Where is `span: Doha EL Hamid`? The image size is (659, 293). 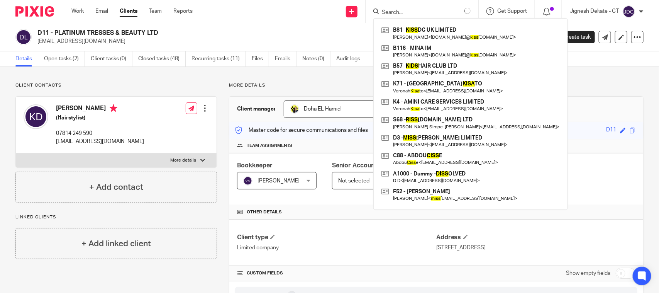 span: Doha EL Hamid is located at coordinates (322, 109).